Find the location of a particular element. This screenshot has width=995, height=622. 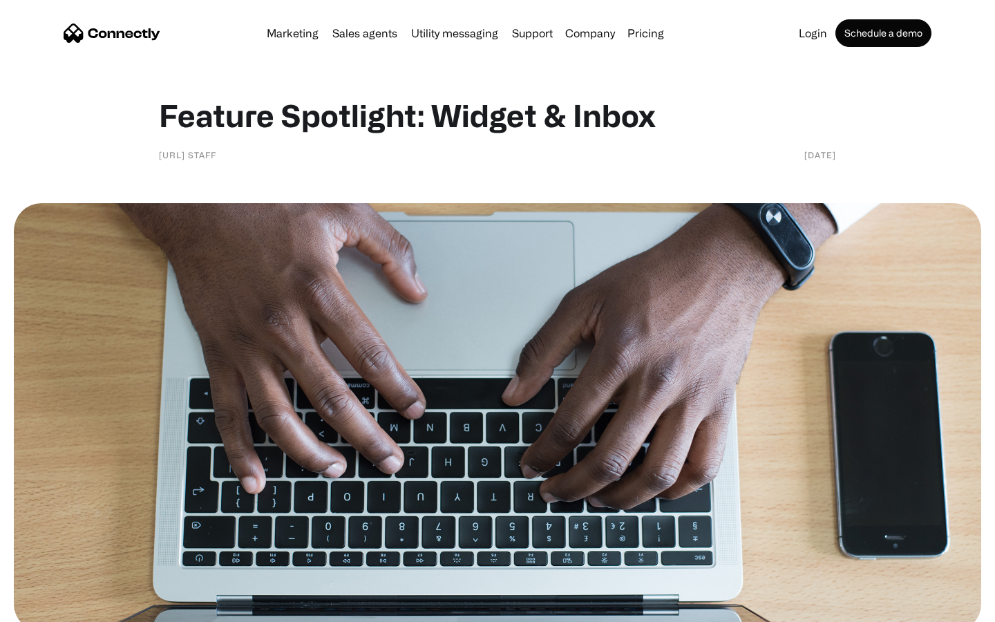

h1: Feature Spotlight: Widget & Inbox is located at coordinates (497, 115).